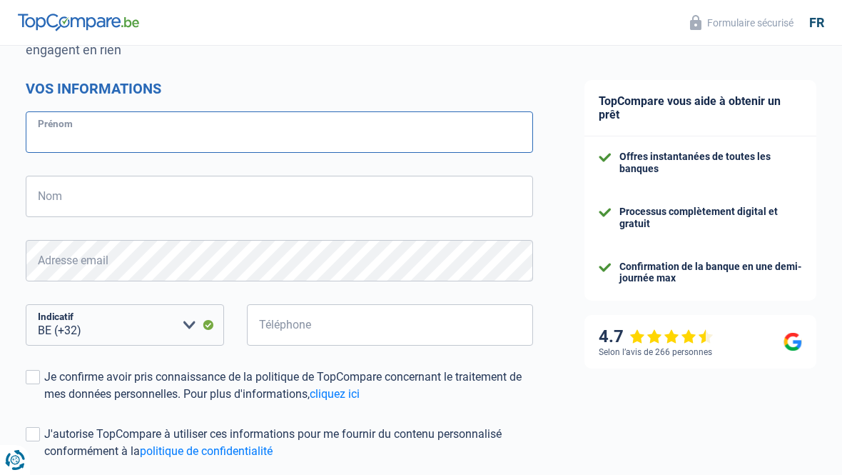 Image resolution: width=842 pixels, height=475 pixels. Describe the element at coordinates (700, 108) in the screenshot. I see `div: TopCompare vous aide à obtenir un prêt` at that location.